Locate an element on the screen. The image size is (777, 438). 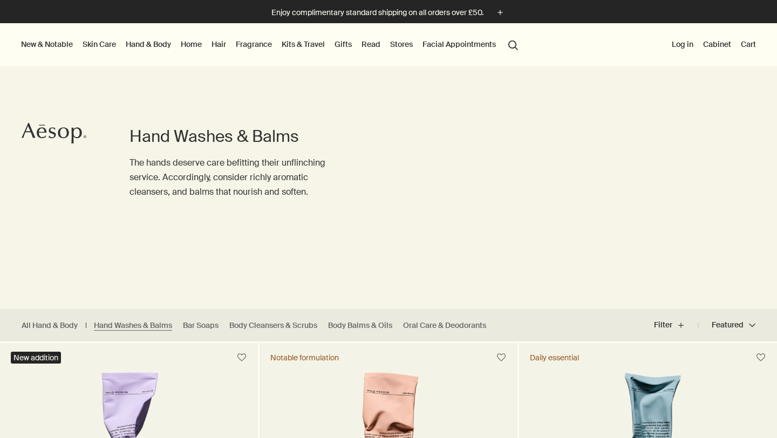
button: Filter is located at coordinates (676, 325).